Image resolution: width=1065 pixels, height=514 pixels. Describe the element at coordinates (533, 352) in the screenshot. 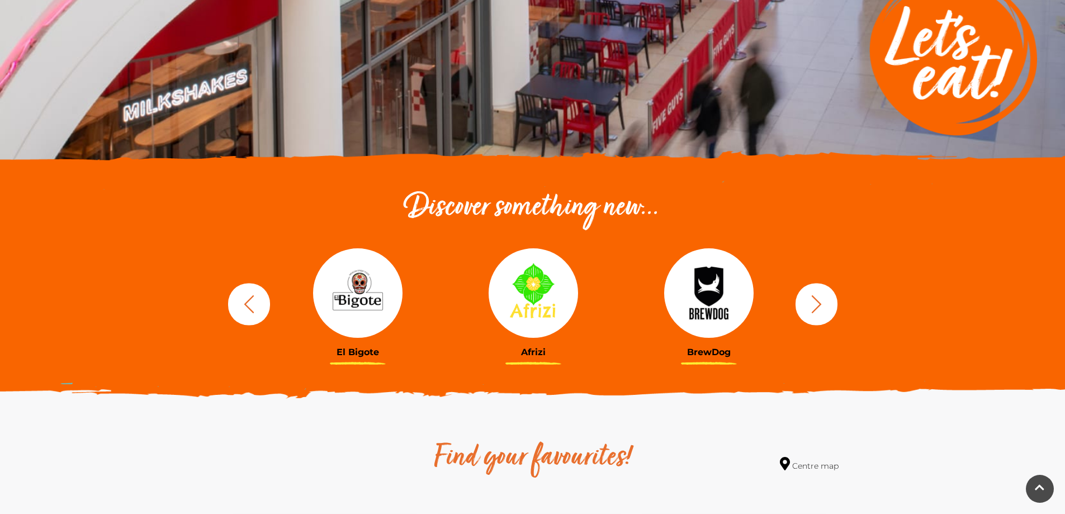

I see `h3: Afrizi` at that location.